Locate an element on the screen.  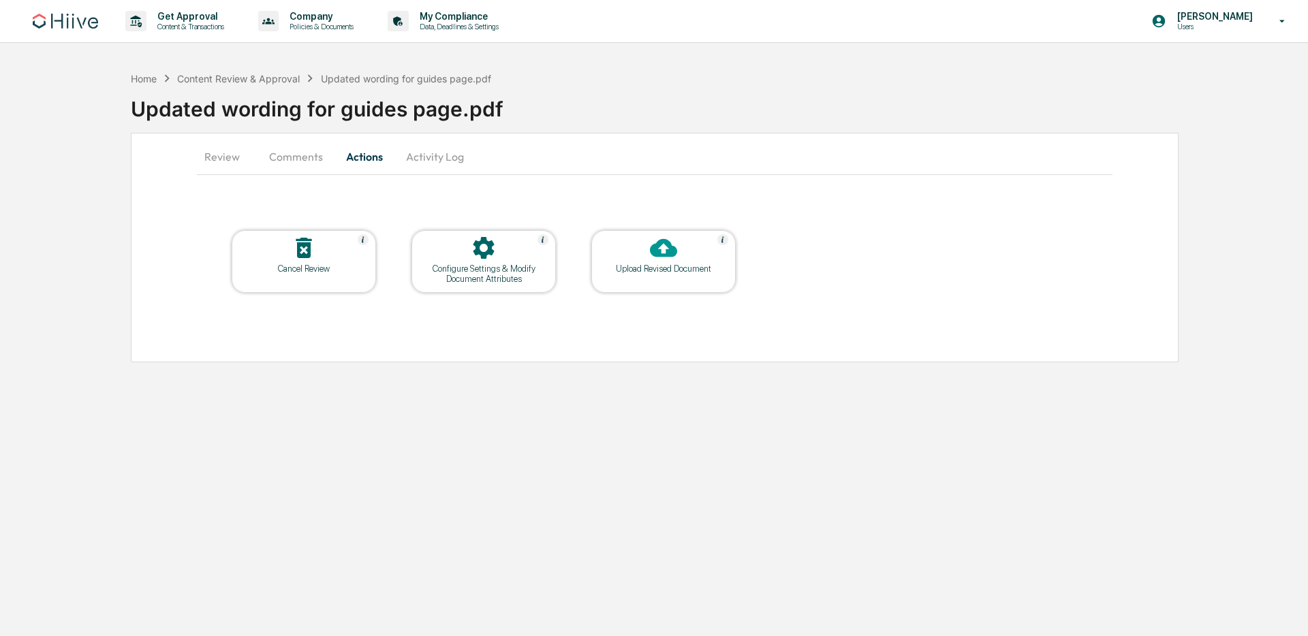
p: Content & Transactions is located at coordinates (189, 27).